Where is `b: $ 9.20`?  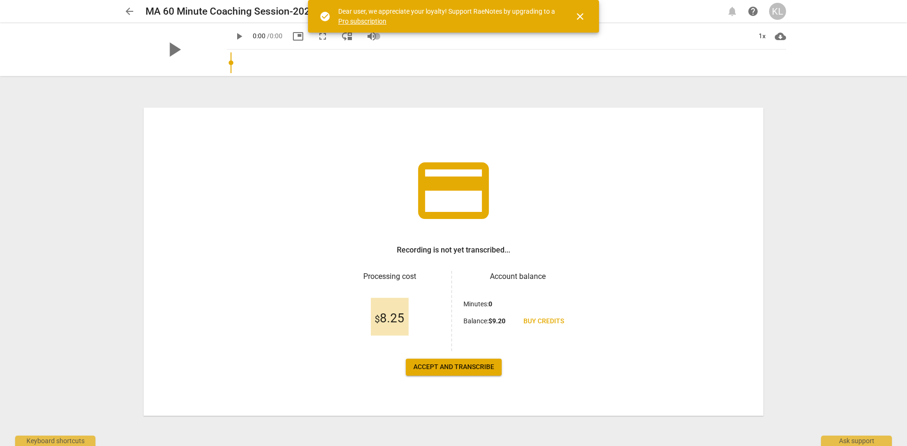 b: $ 9.20 is located at coordinates (497, 321).